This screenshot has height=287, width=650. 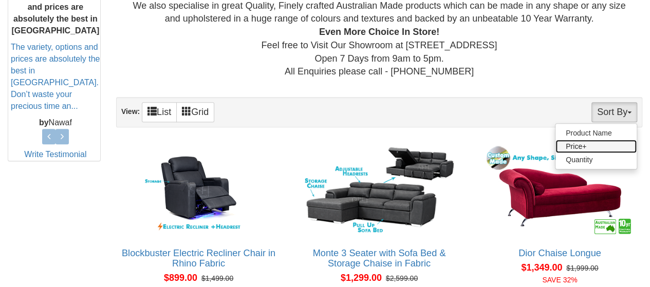 What do you see at coordinates (217, 279) in the screenshot?
I see `del: $1,499.00` at bounding box center [217, 279].